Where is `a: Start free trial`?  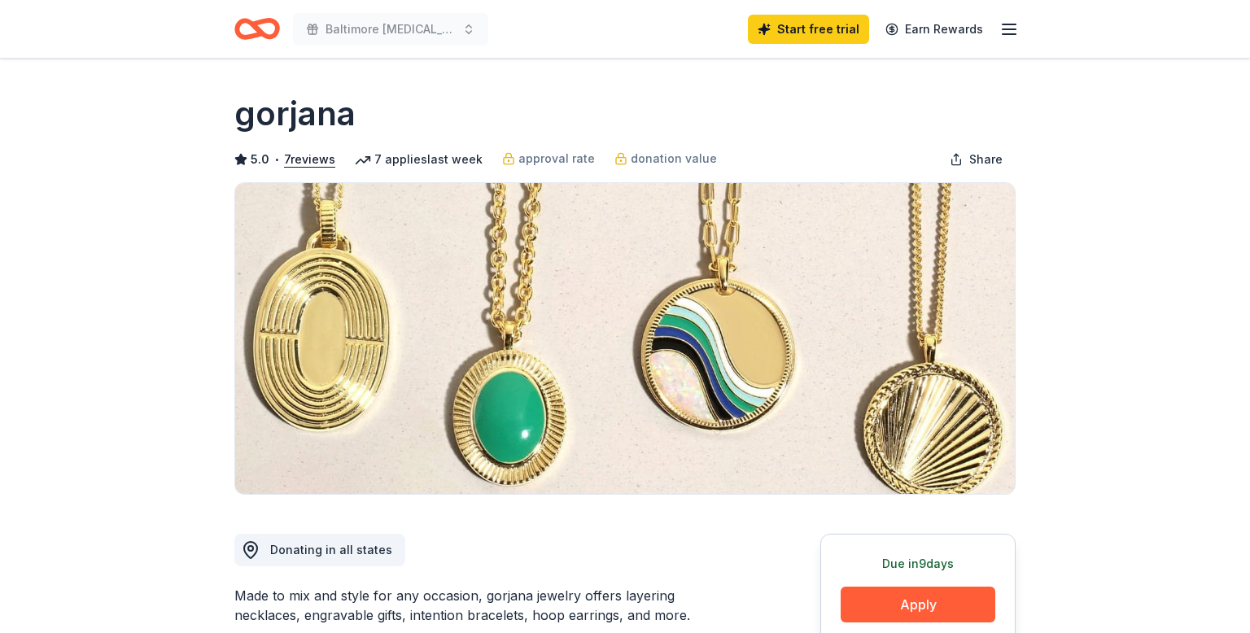 a: Start free trial is located at coordinates (808, 29).